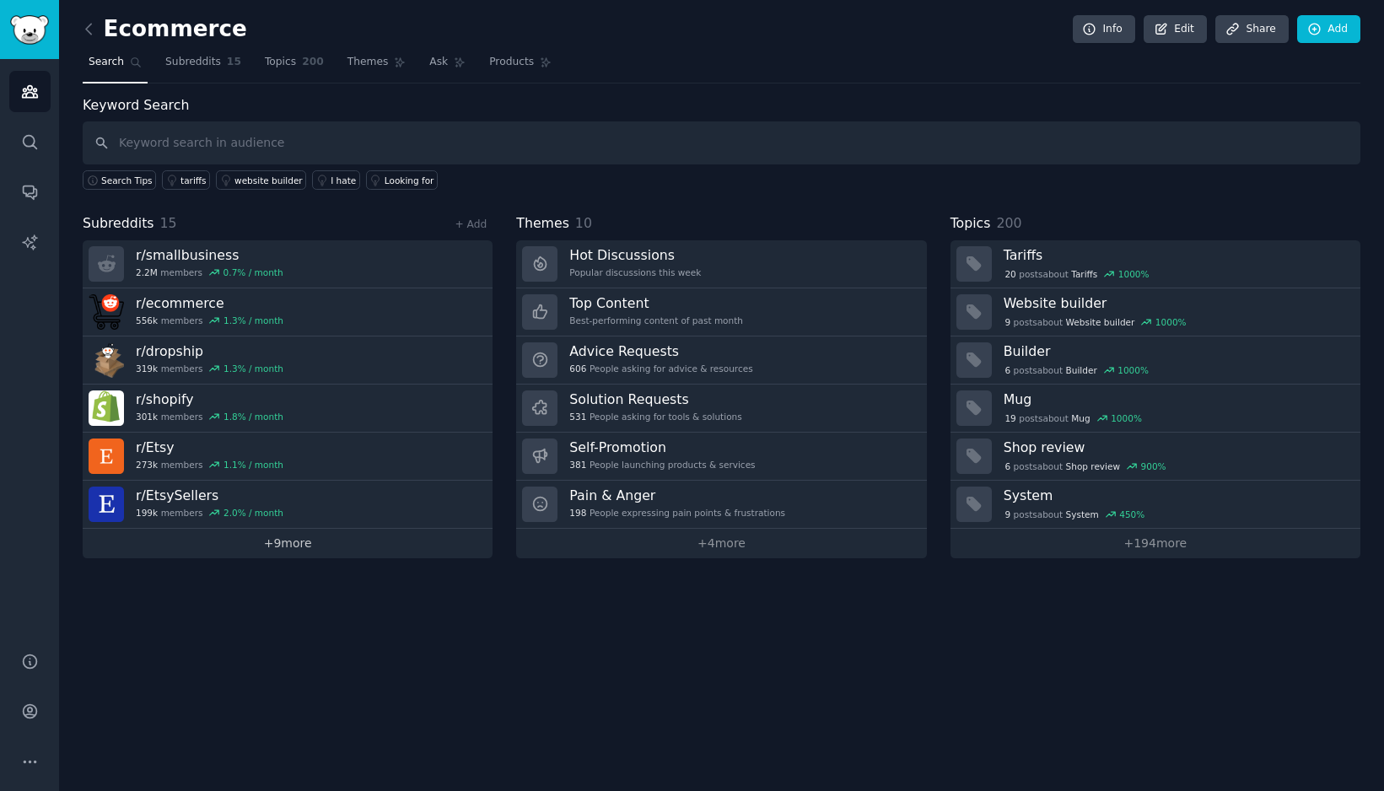 The width and height of the screenshot is (1384, 791). Describe the element at coordinates (253, 465) in the screenshot. I see `div: 1.1 % / month` at that location.